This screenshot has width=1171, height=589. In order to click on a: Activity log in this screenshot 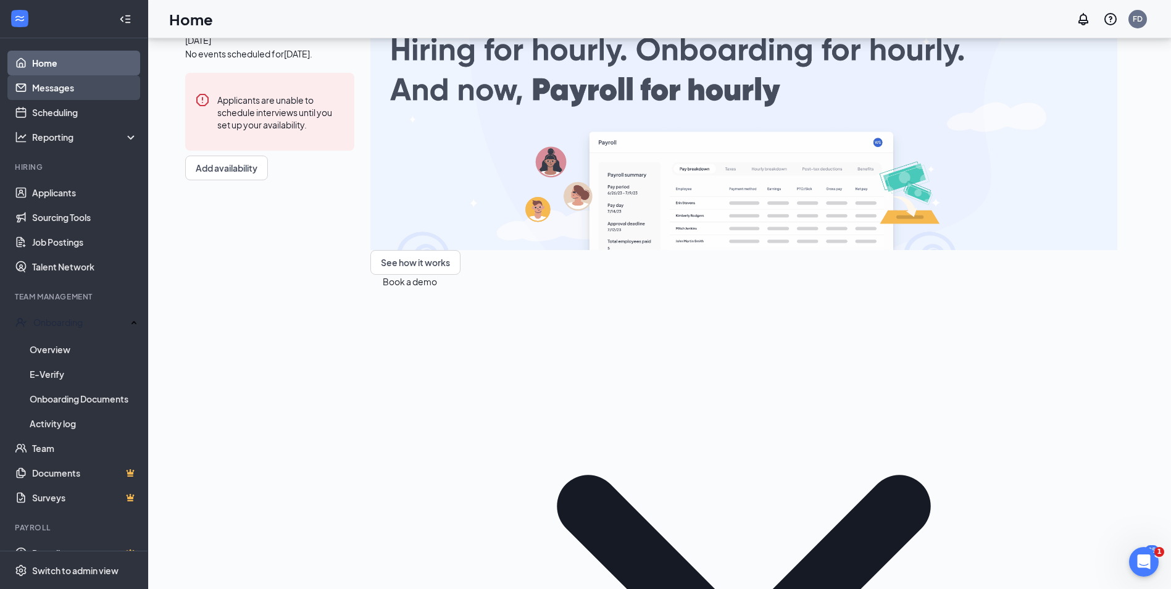, I will do `click(83, 423)`.